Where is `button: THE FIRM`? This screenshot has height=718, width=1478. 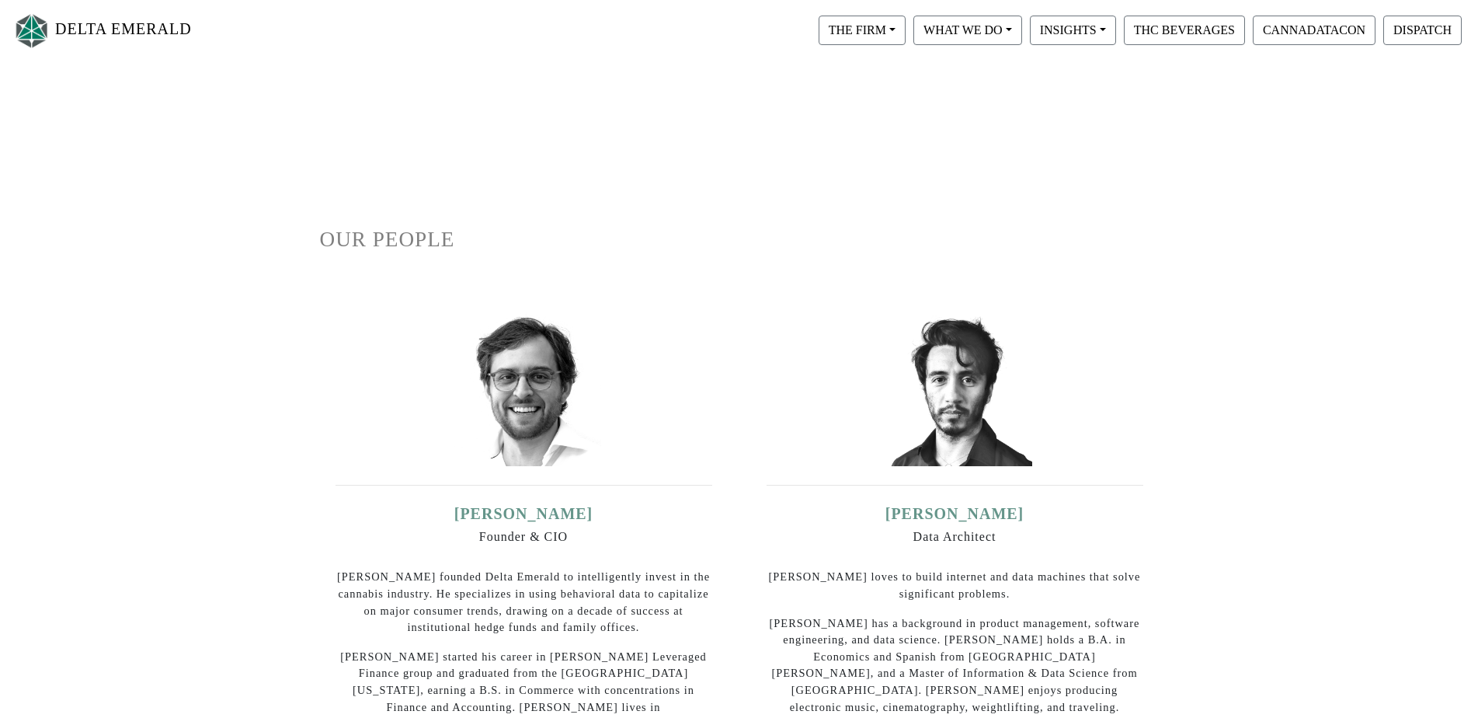
button: THE FIRM is located at coordinates (862, 30).